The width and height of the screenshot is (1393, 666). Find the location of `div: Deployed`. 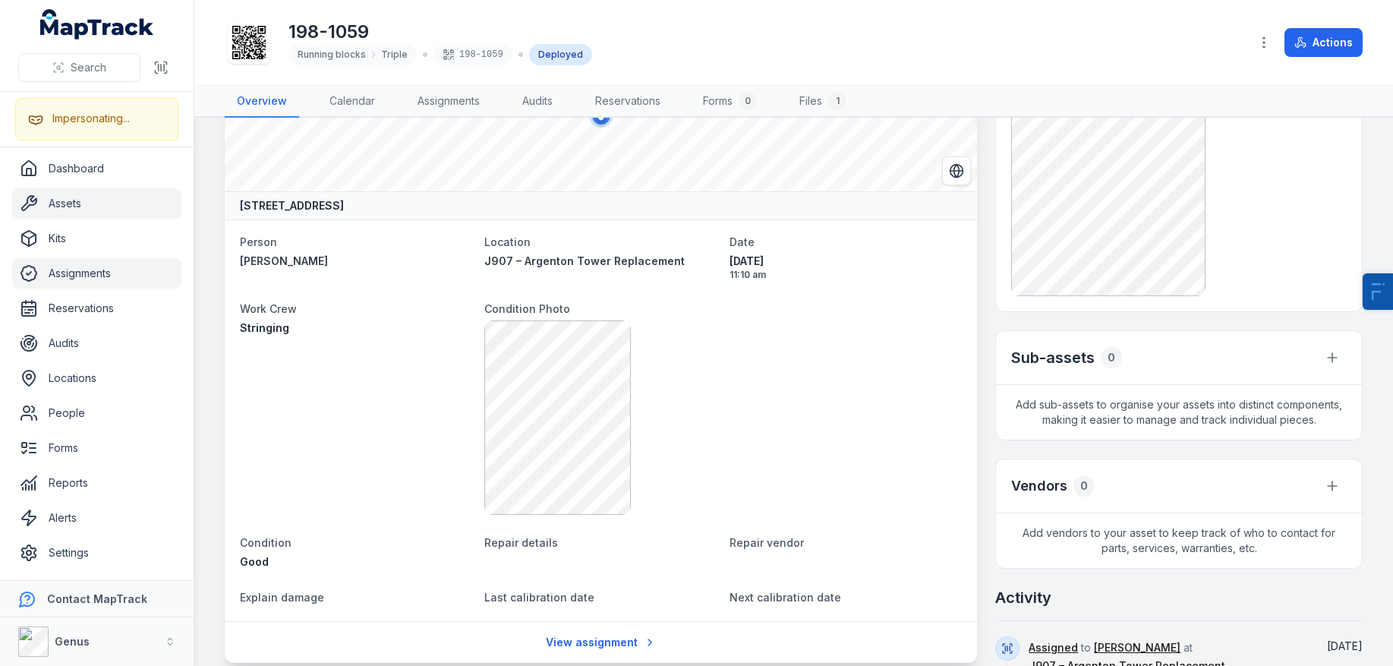

div: Deployed is located at coordinates (560, 55).